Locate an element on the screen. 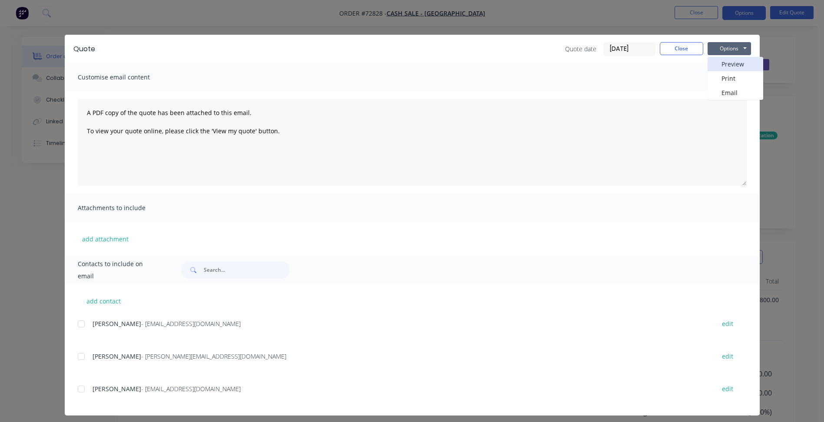  button: Options is located at coordinates (730, 49).